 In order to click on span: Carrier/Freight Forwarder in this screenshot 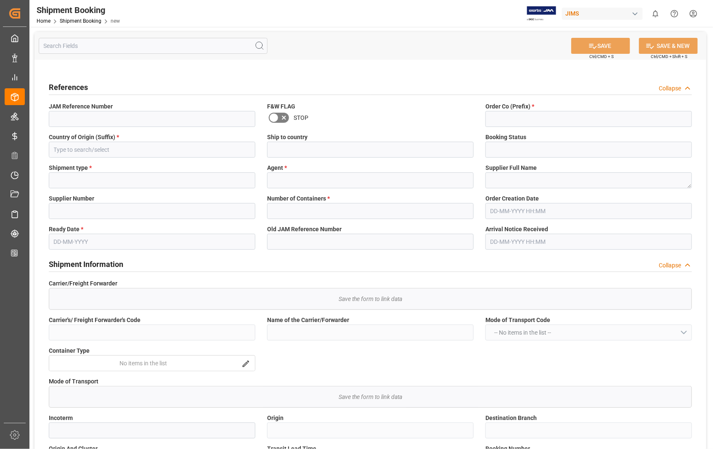, I will do `click(83, 283)`.